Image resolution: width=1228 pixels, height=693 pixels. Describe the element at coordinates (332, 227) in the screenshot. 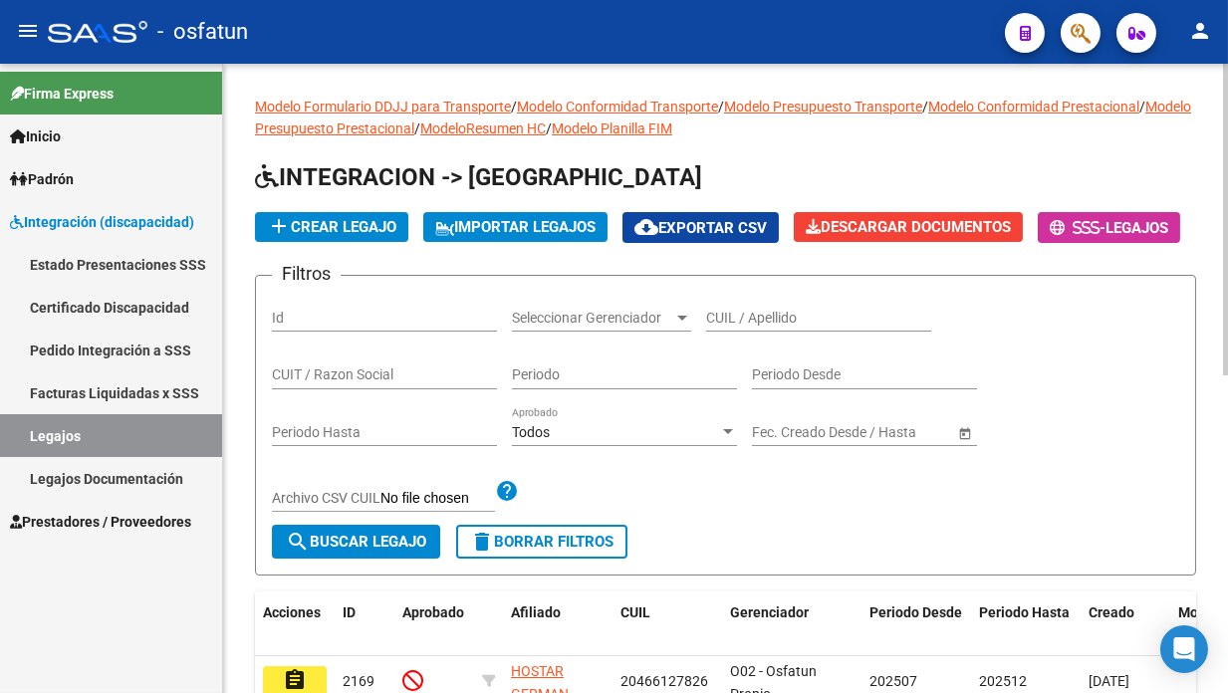

I see `button: Crear Legajo` at that location.